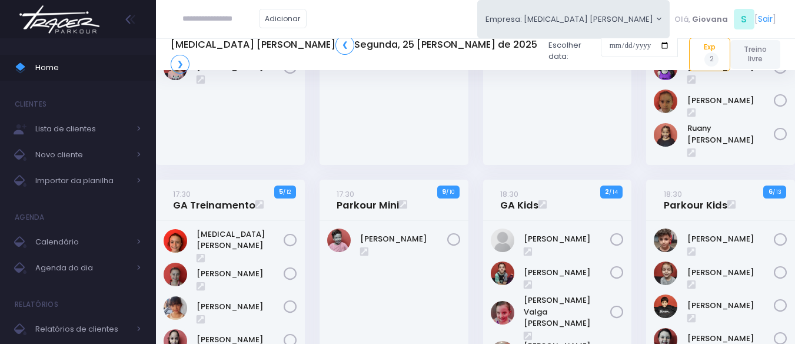  I want to click on span: Giovana, so click(710, 19).